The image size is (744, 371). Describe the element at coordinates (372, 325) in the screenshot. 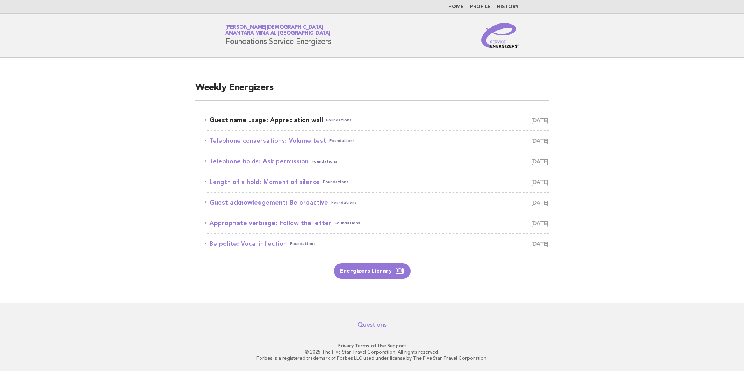

I see `a: Questions` at that location.